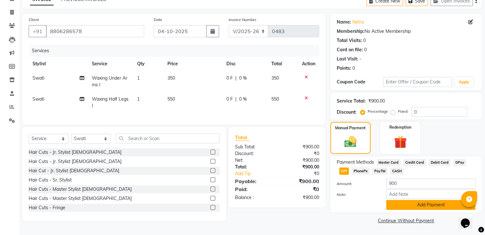 This screenshot has height=235, width=485. What do you see at coordinates (356, 195) in the screenshot?
I see `label: Note:` at bounding box center [356, 195].